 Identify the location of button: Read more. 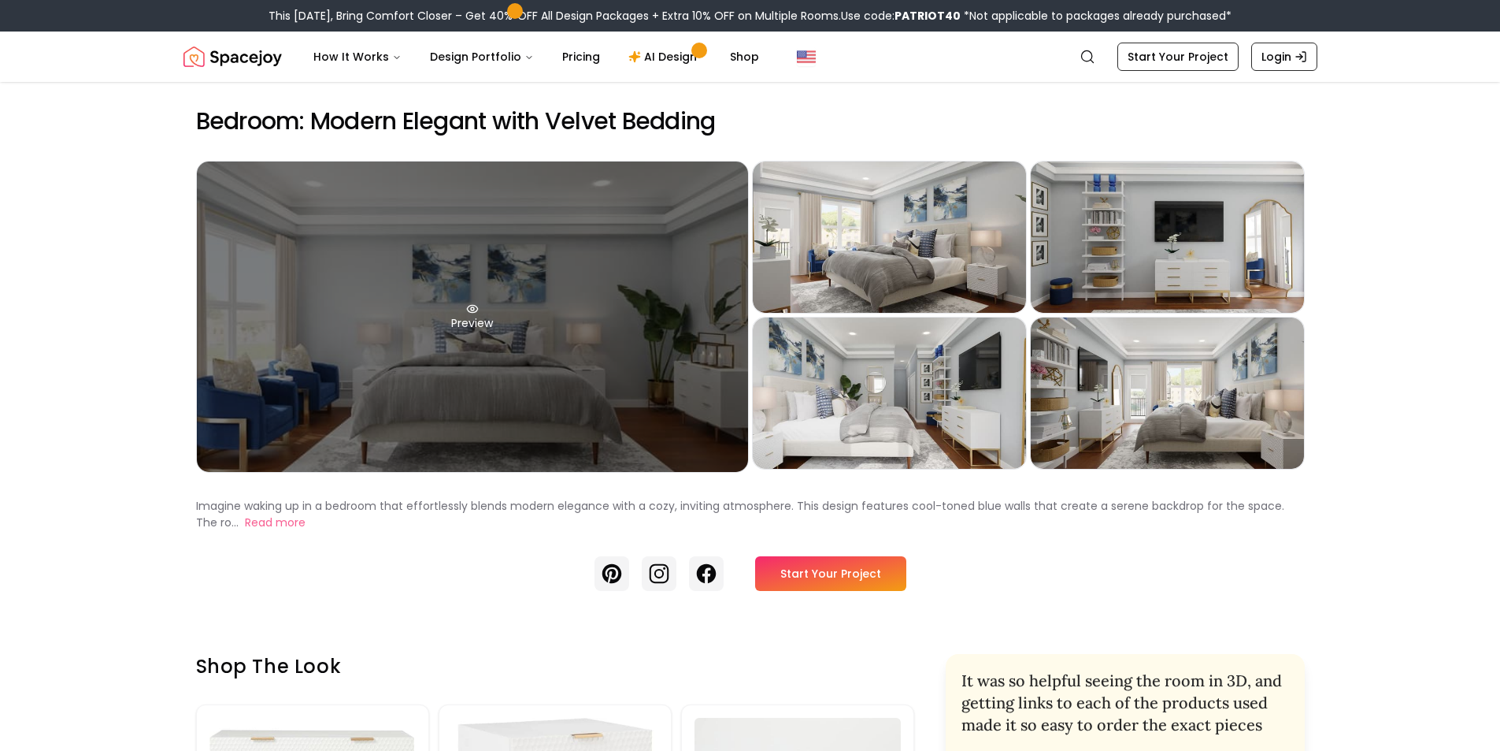
(275, 522).